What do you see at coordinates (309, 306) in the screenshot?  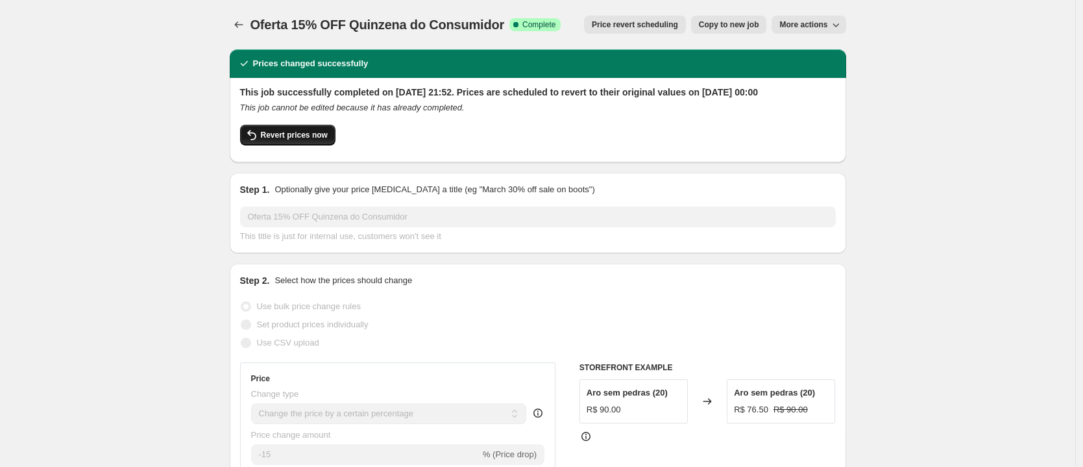 I see `span: Use bulk price change rules` at bounding box center [309, 306].